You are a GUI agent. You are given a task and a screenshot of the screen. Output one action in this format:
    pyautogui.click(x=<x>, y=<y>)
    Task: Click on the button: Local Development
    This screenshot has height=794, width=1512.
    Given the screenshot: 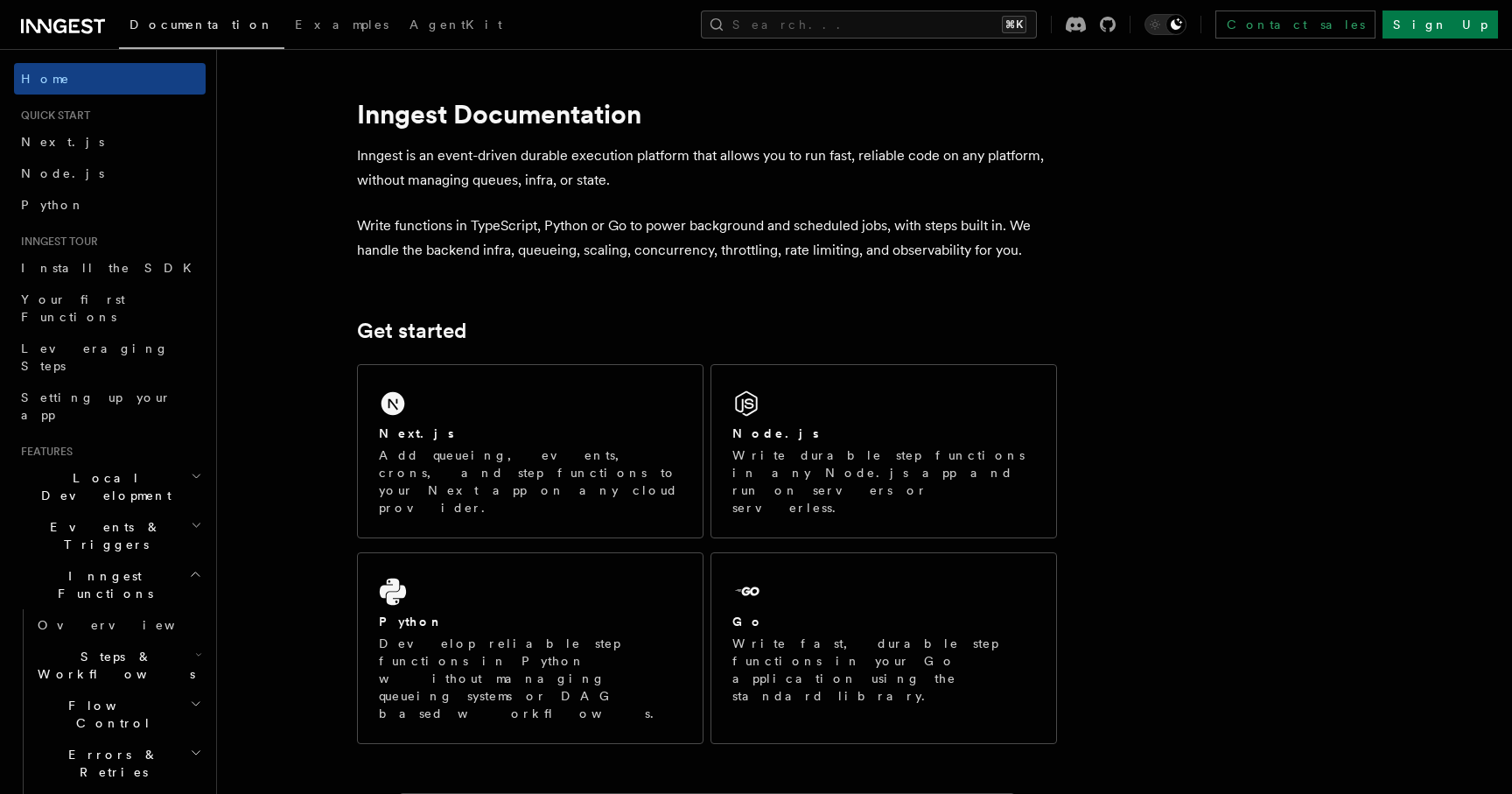 What is the action you would take?
    pyautogui.click(x=110, y=487)
    